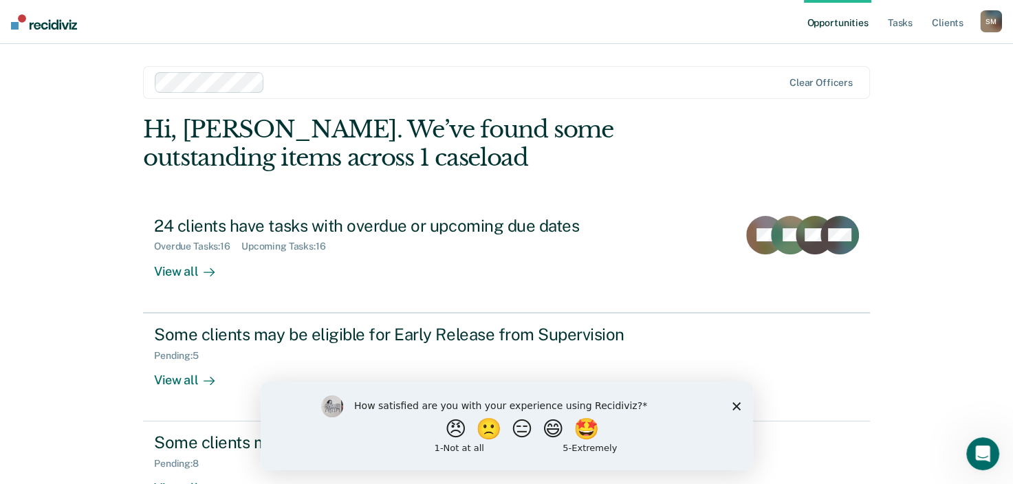 This screenshot has width=1013, height=484. I want to click on button: 4, so click(294, 47).